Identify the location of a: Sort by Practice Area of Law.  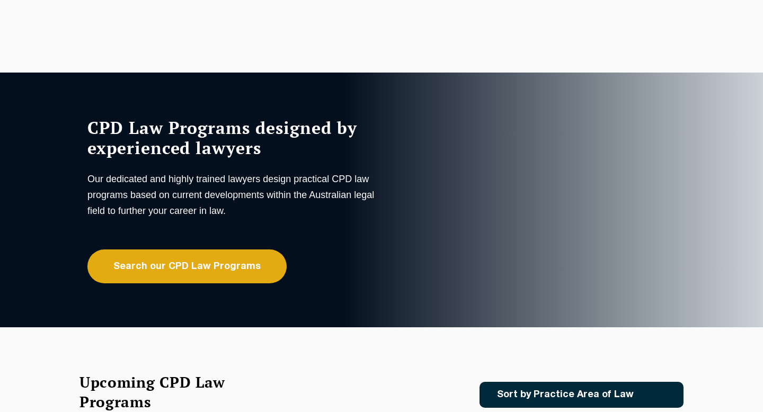
(582, 395).